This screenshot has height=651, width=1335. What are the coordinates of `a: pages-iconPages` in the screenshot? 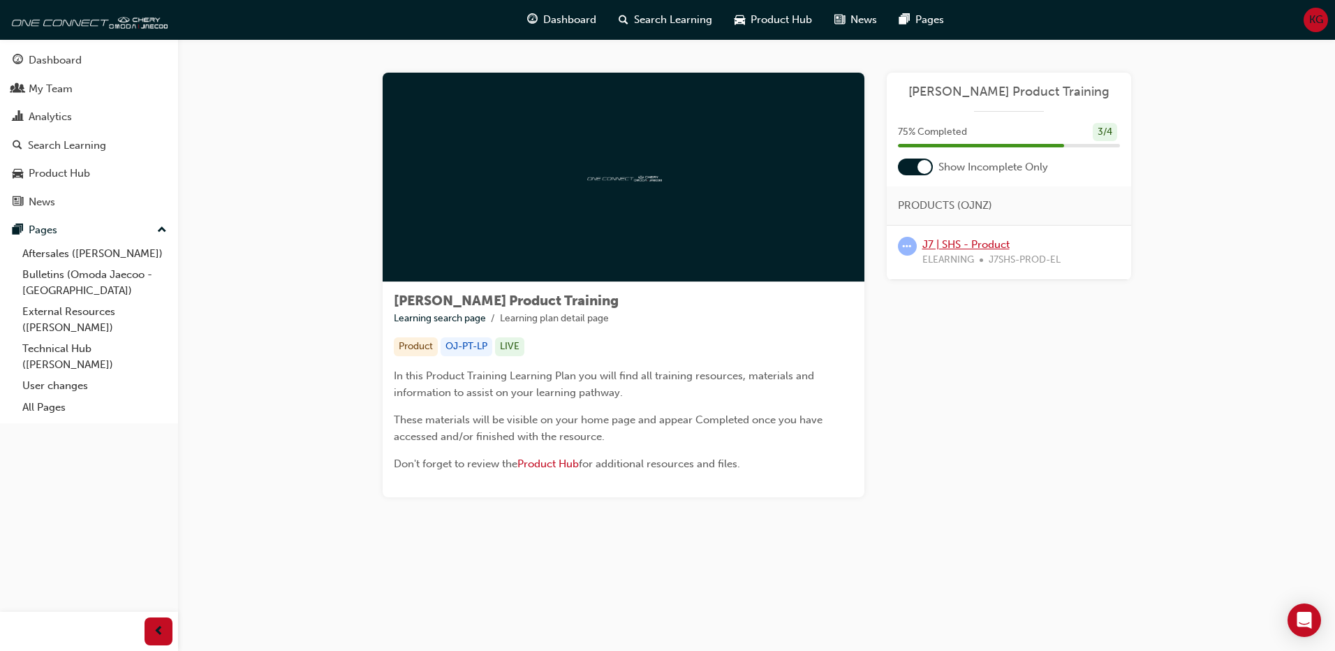 It's located at (921, 20).